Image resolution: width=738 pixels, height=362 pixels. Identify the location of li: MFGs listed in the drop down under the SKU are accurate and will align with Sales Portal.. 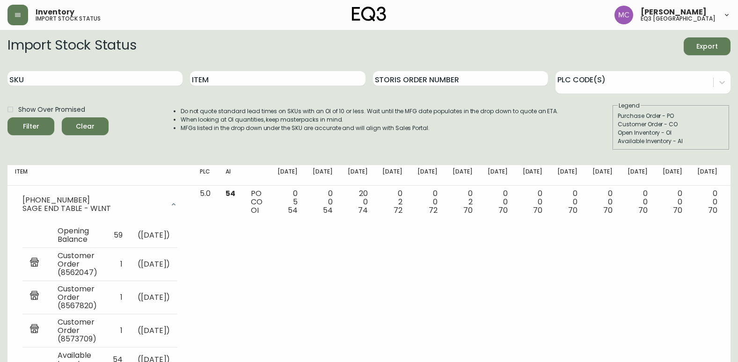
(370, 128).